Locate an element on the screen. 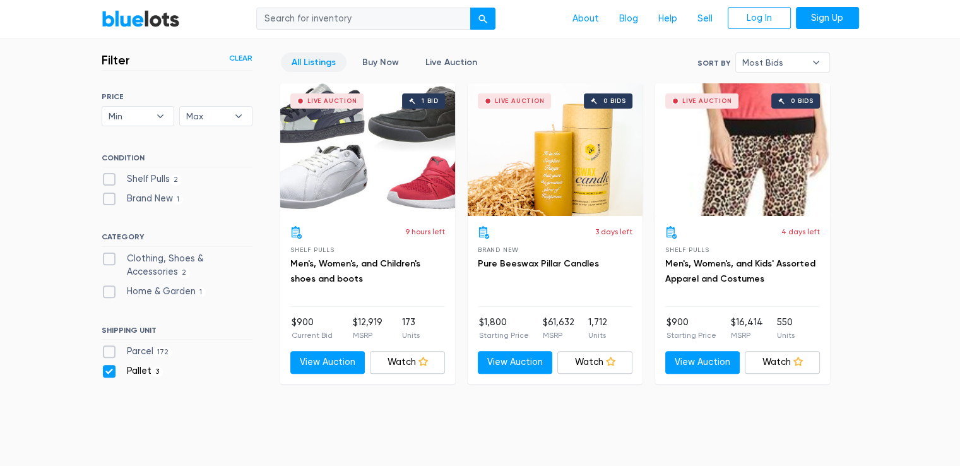 This screenshot has height=466, width=960. a: Men's, Women's, and Children's shoes and boots is located at coordinates (355, 271).